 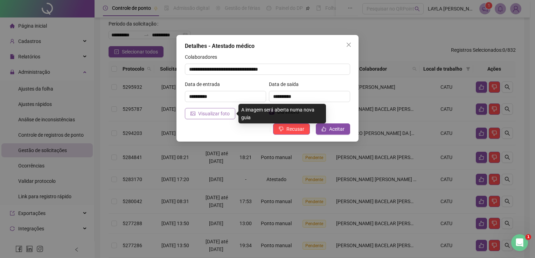 What do you see at coordinates (268, 46) in the screenshot?
I see `div: Detalhes - Atestado médico` at bounding box center [268, 46].